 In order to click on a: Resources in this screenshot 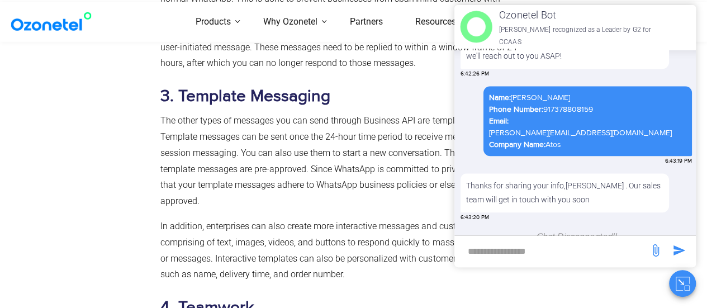, I will do `click(435, 22)`.